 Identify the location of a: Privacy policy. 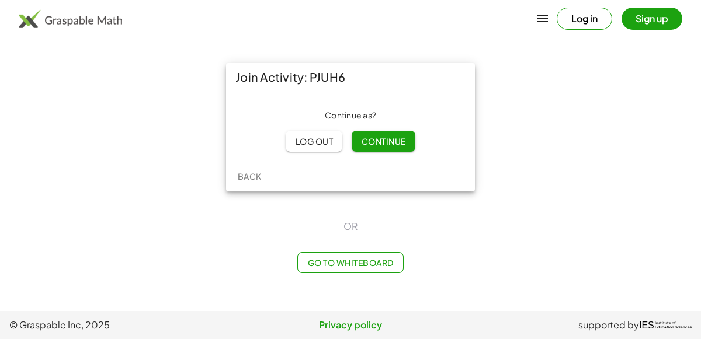
(350, 325).